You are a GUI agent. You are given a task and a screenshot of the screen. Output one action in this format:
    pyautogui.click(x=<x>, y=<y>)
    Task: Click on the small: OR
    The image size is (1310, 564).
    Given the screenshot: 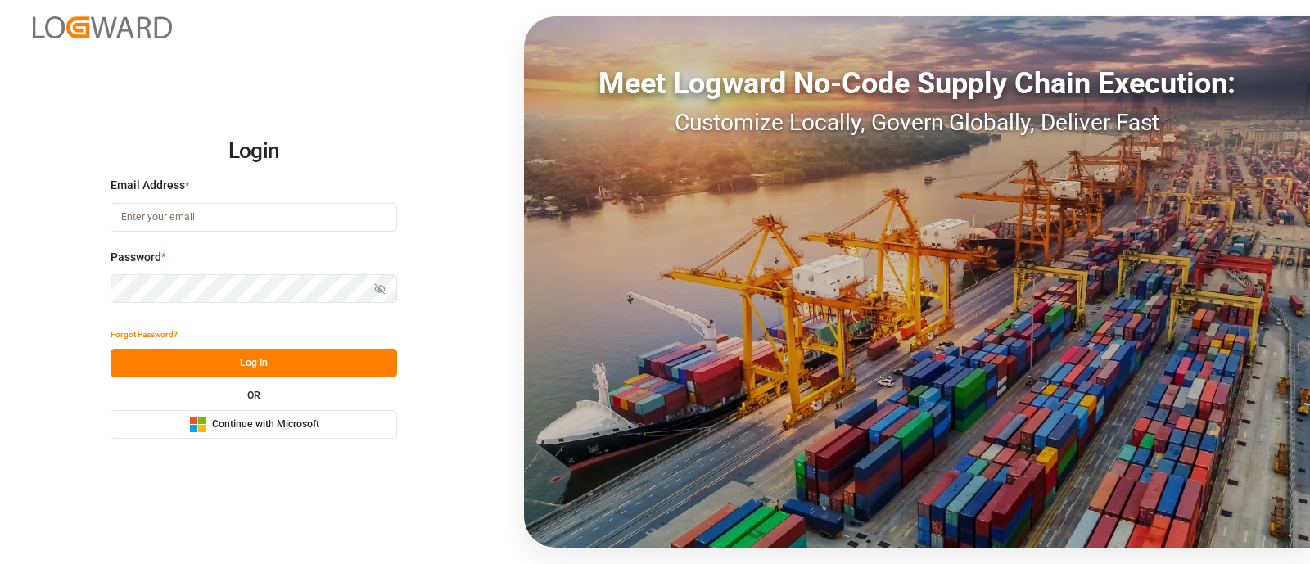 What is the action you would take?
    pyautogui.click(x=254, y=395)
    